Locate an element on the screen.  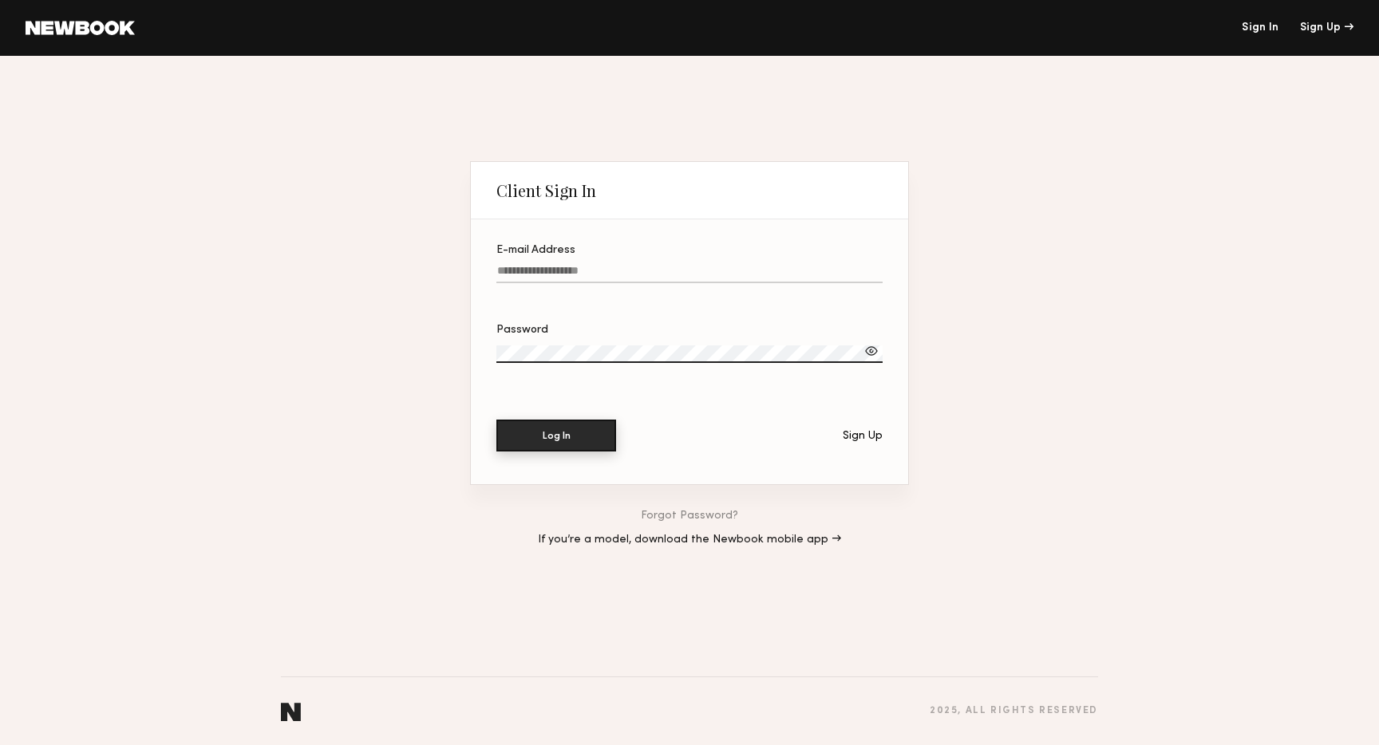
div: 2025 , all rights reserved is located at coordinates (1013, 711).